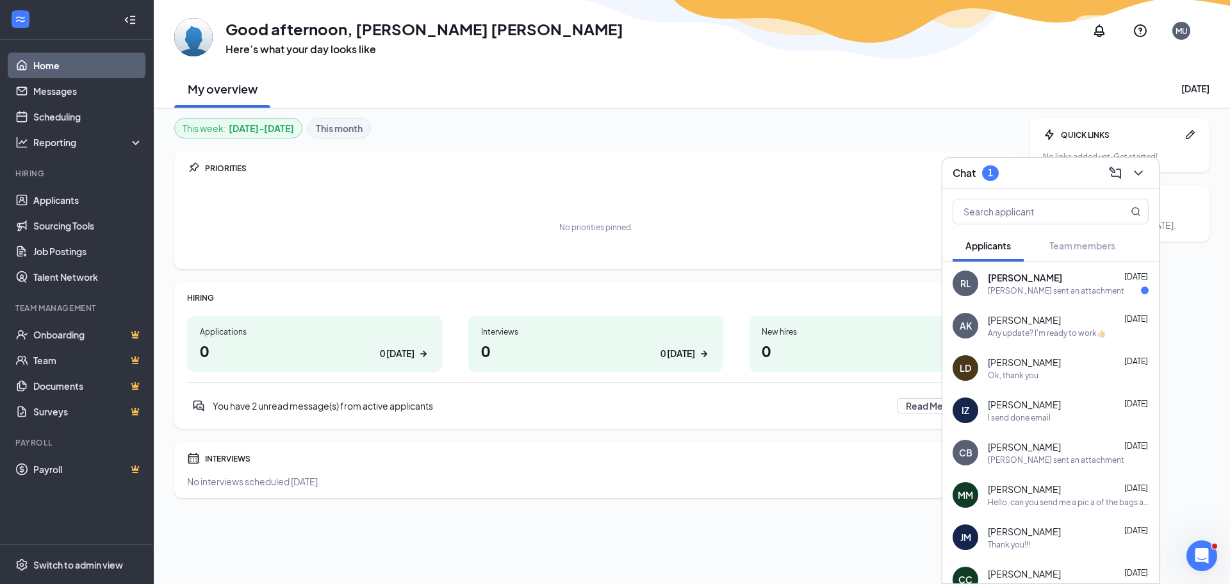  I want to click on div: Ok, thank you, so click(1013, 375).